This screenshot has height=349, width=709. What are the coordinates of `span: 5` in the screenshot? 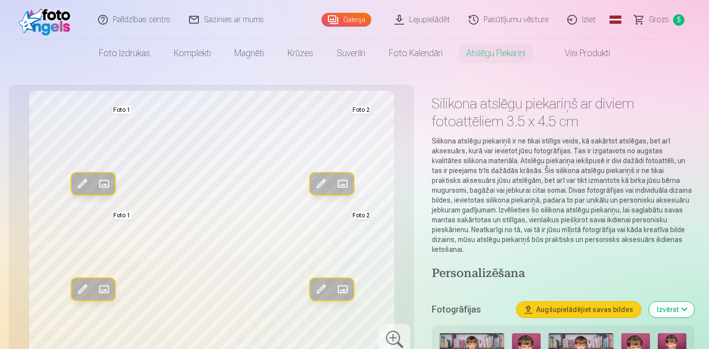 It's located at (679, 20).